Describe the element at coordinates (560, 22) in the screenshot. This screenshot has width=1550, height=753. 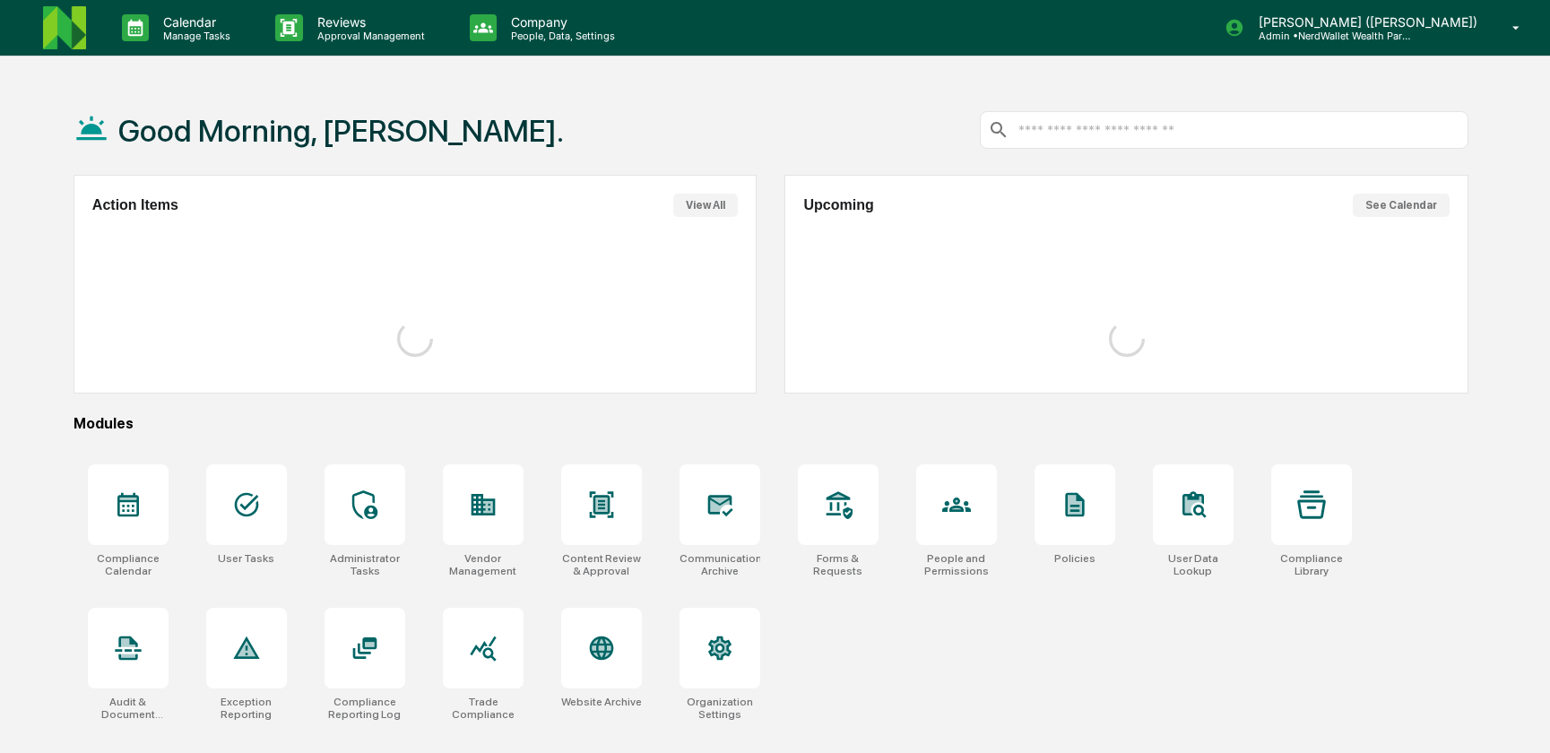
I see `p: Company` at that location.